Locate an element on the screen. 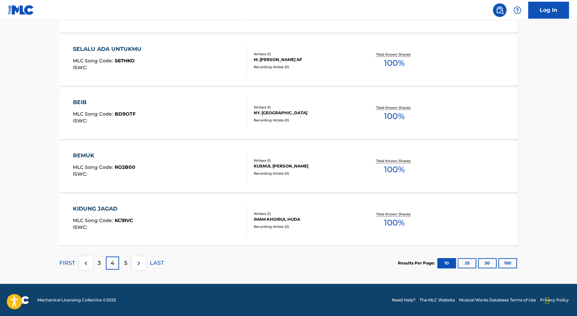 This screenshot has height=316, width=577. p: 5 is located at coordinates (125, 263).